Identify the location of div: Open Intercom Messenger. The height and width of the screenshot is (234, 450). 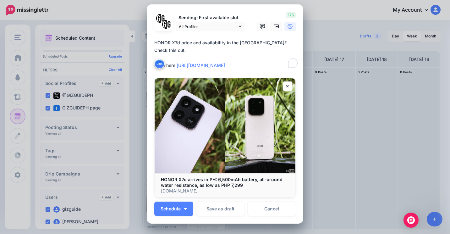
(411, 220).